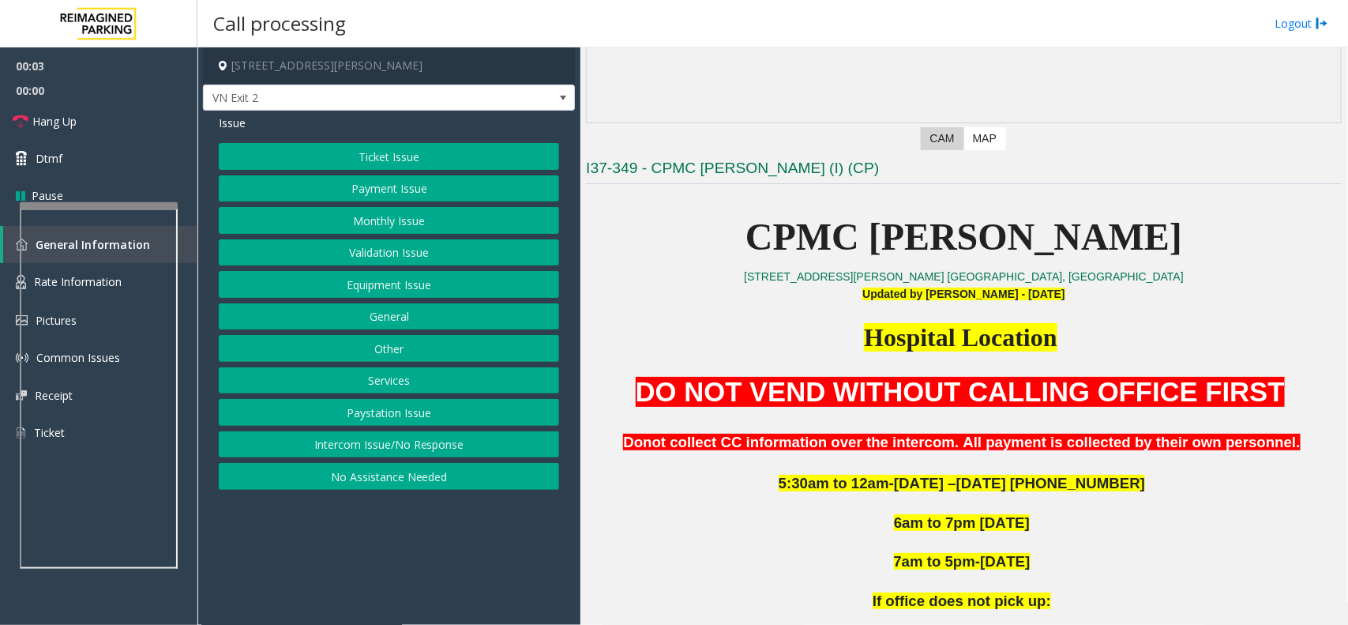 This screenshot has width=1348, height=625. I want to click on button: Ticket Issue, so click(388, 156).